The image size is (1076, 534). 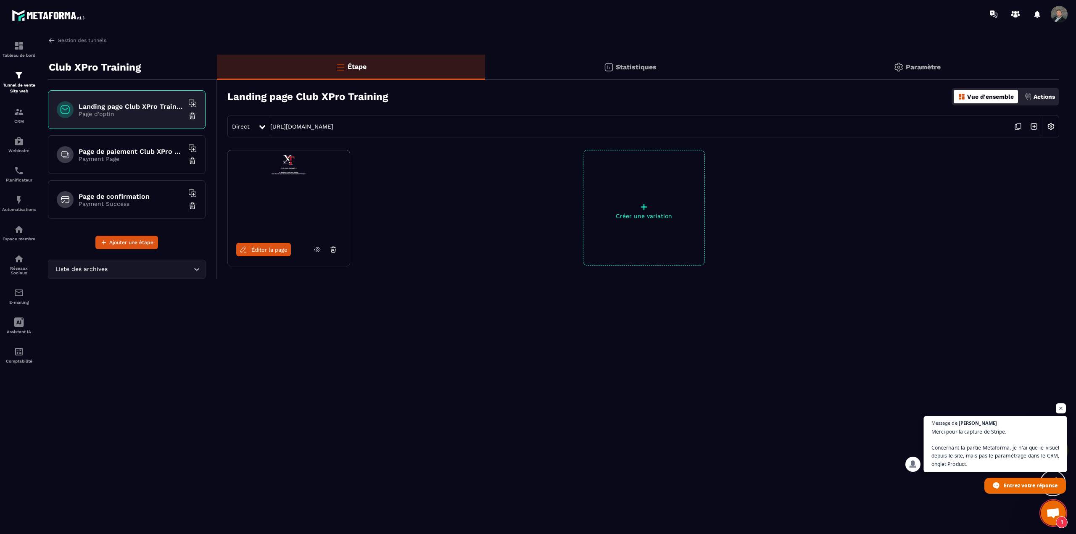 I want to click on a: social-networksocial-networkRéseaux Sociaux, so click(x=19, y=264).